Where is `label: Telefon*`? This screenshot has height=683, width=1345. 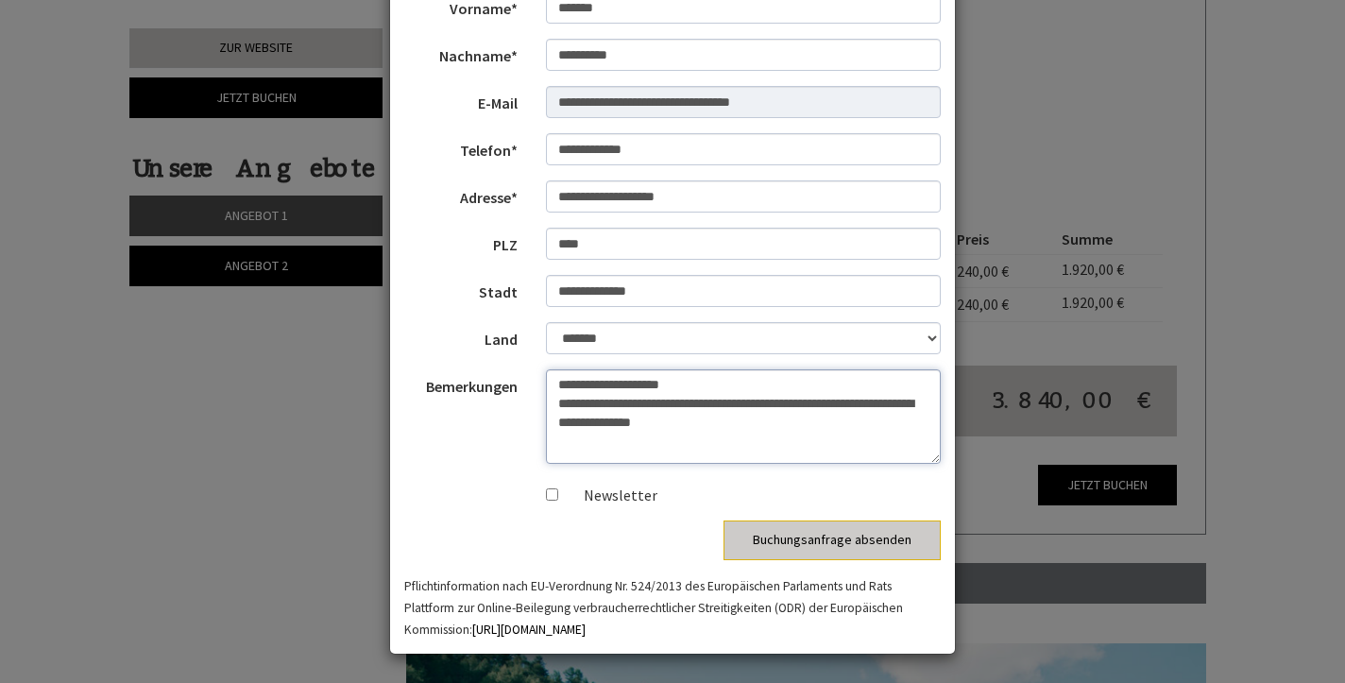
label: Telefon* is located at coordinates (461, 147).